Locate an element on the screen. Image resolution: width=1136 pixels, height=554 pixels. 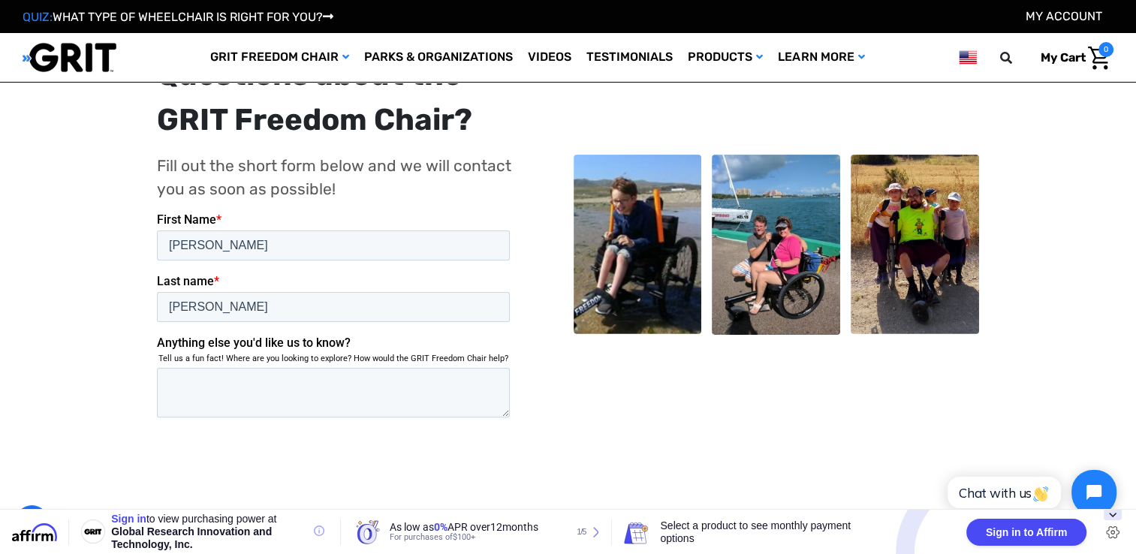
a: Testimonials is located at coordinates (629, 57).